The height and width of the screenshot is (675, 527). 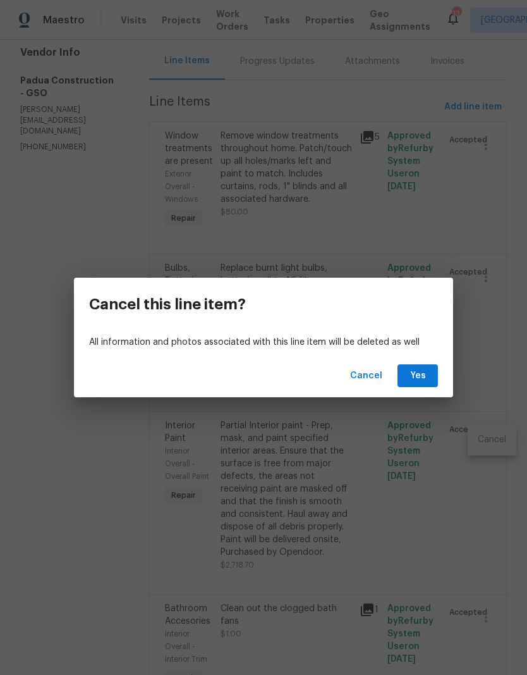 What do you see at coordinates (264, 342) in the screenshot?
I see `p: All information and photos associated with this line item will be deleted as well` at bounding box center [264, 342].